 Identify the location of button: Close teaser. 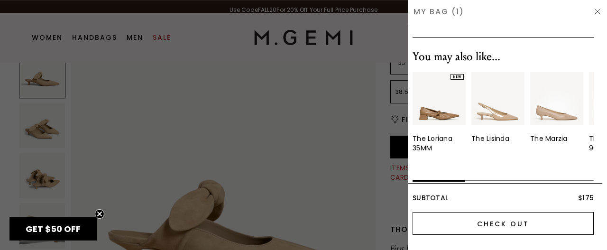
(100, 214).